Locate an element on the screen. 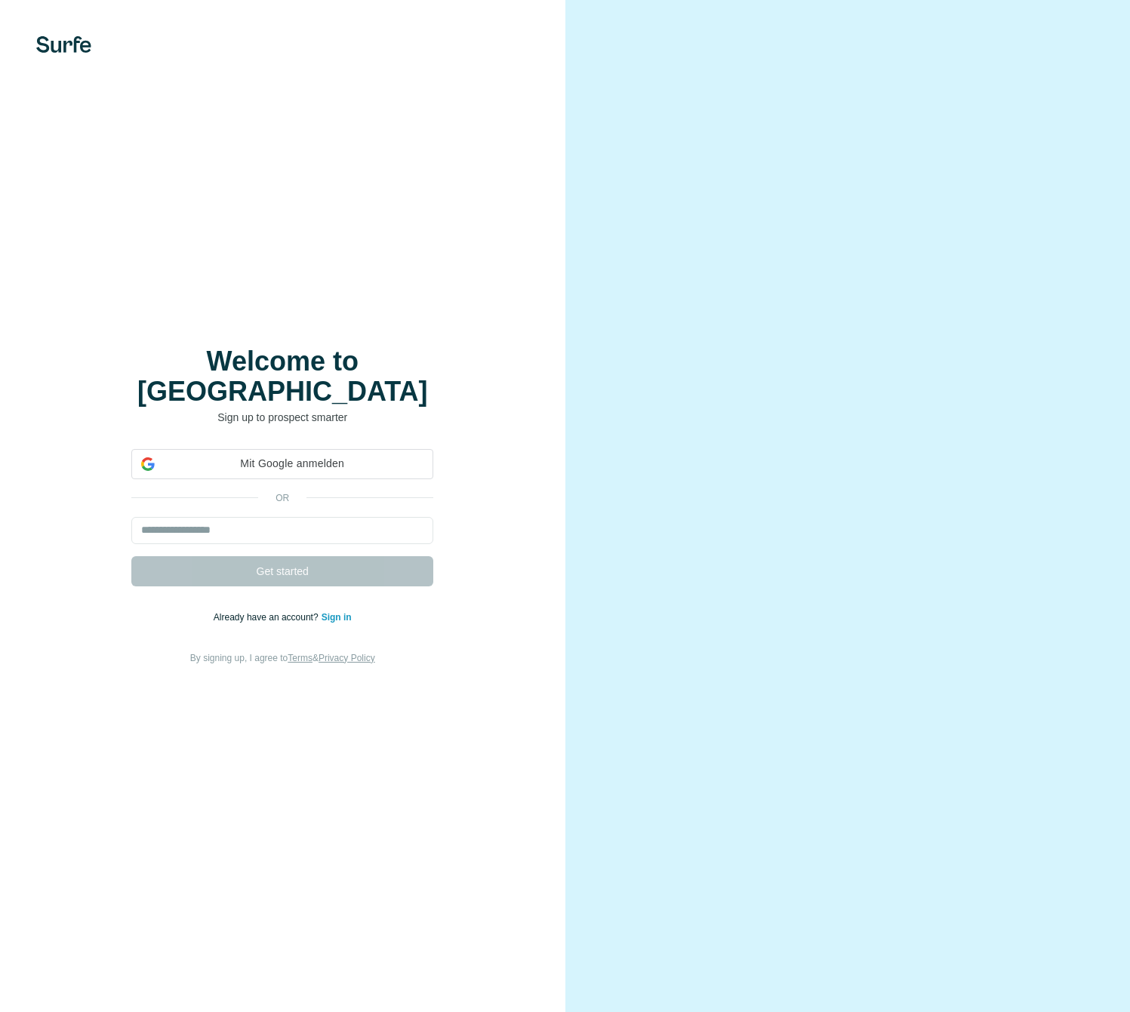 The image size is (1130, 1012). a: Privacy Policy is located at coordinates (346, 658).